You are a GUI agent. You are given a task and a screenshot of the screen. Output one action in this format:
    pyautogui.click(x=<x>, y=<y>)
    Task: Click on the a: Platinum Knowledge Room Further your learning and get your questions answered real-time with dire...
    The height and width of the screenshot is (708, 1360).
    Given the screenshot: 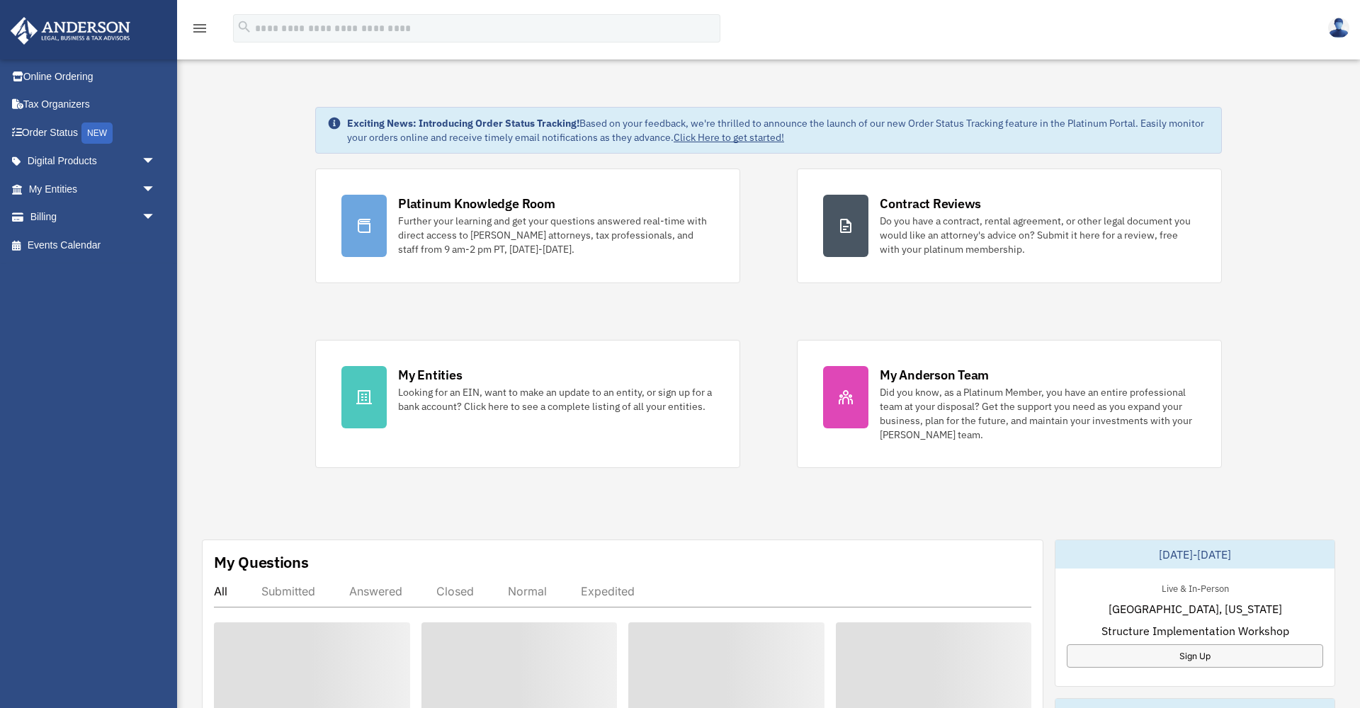 What is the action you would take?
    pyautogui.click(x=528, y=226)
    